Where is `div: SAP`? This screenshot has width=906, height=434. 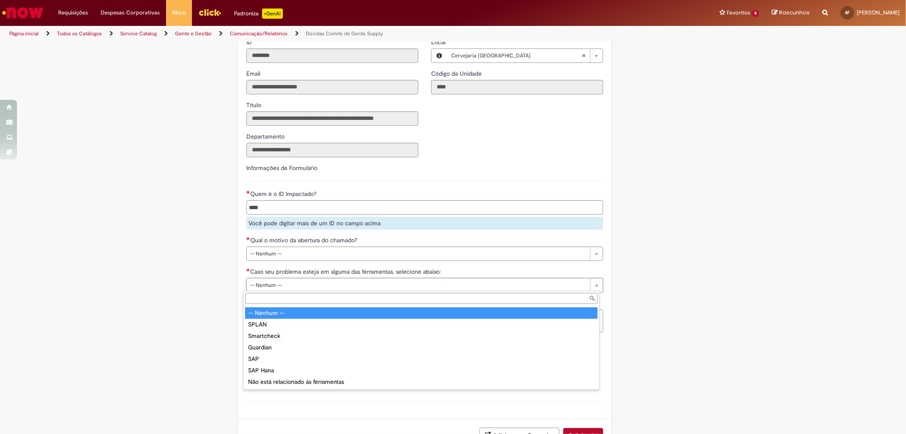 div: SAP is located at coordinates (421, 359).